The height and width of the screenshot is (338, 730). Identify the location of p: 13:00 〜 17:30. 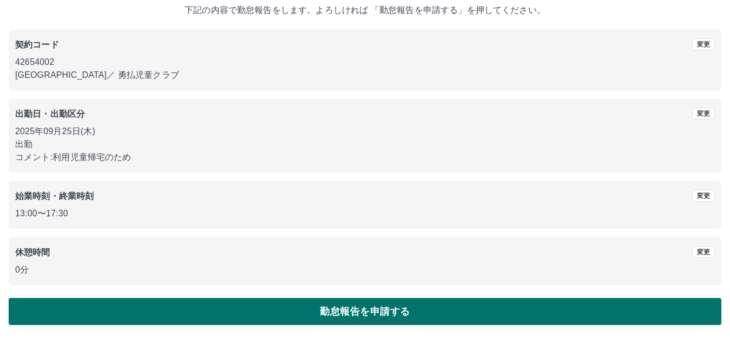
(365, 214).